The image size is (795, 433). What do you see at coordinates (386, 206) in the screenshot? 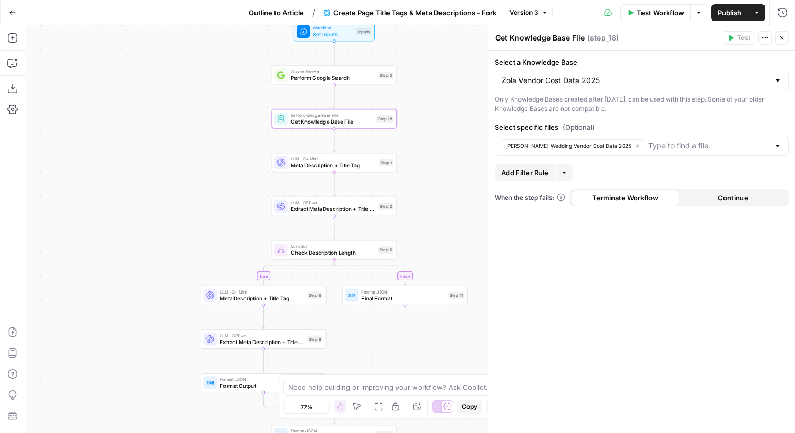
I see `div: Step 2` at bounding box center [386, 206].